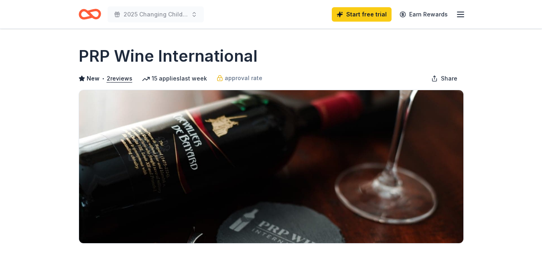 Image resolution: width=542 pixels, height=260 pixels. Describe the element at coordinates (156, 14) in the screenshot. I see `span: 2025 Changing Children's Lives Golf Tournament` at that location.